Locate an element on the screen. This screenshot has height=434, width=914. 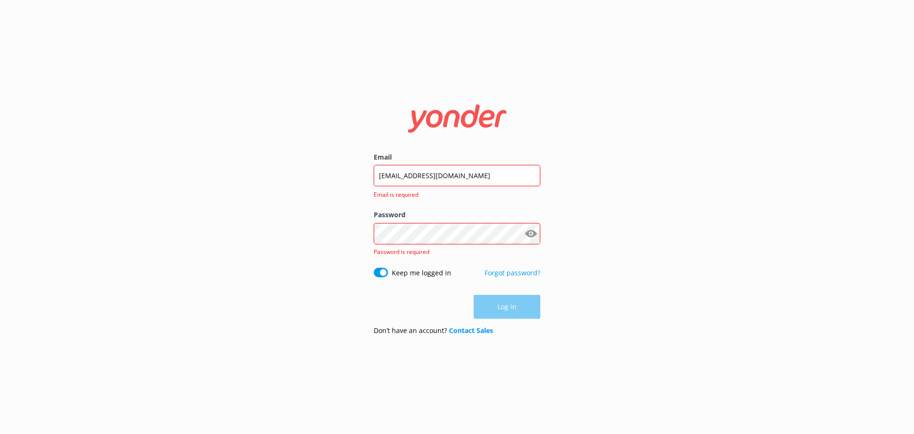
label: Password is located at coordinates (457, 215).